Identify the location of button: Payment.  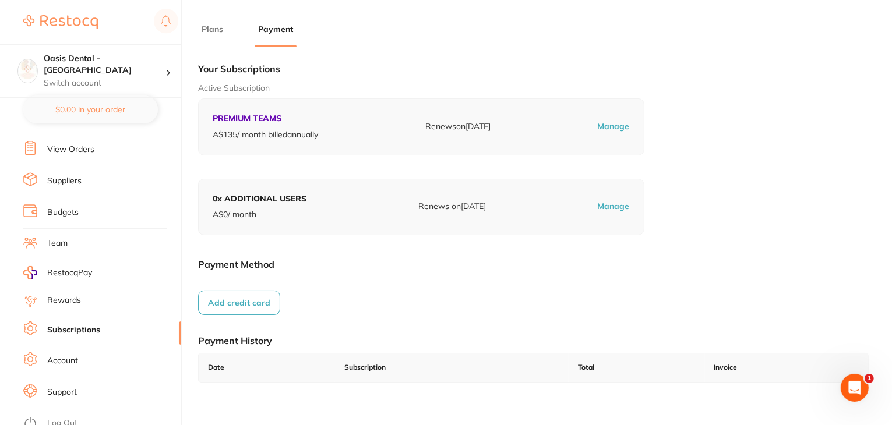
(276, 29).